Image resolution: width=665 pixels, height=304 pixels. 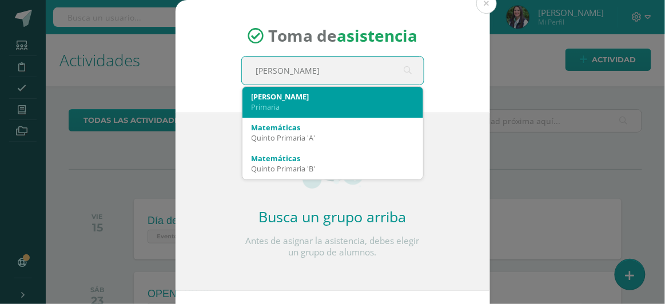 I want to click on span: Toma de, so click(x=343, y=36).